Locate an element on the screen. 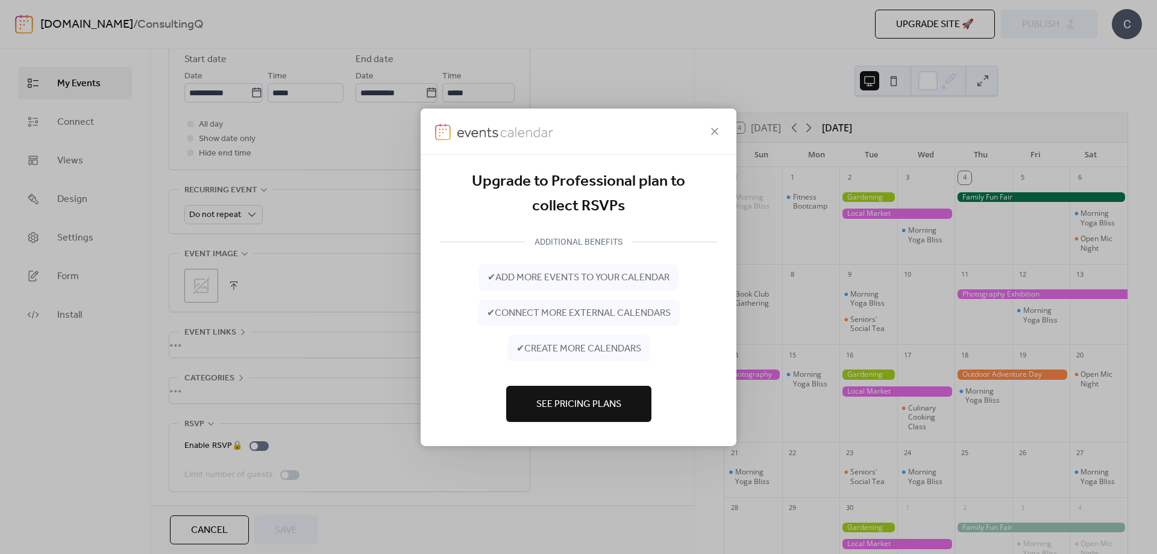 This screenshot has width=1157, height=554. button: See Pricing Plans is located at coordinates (579, 404).